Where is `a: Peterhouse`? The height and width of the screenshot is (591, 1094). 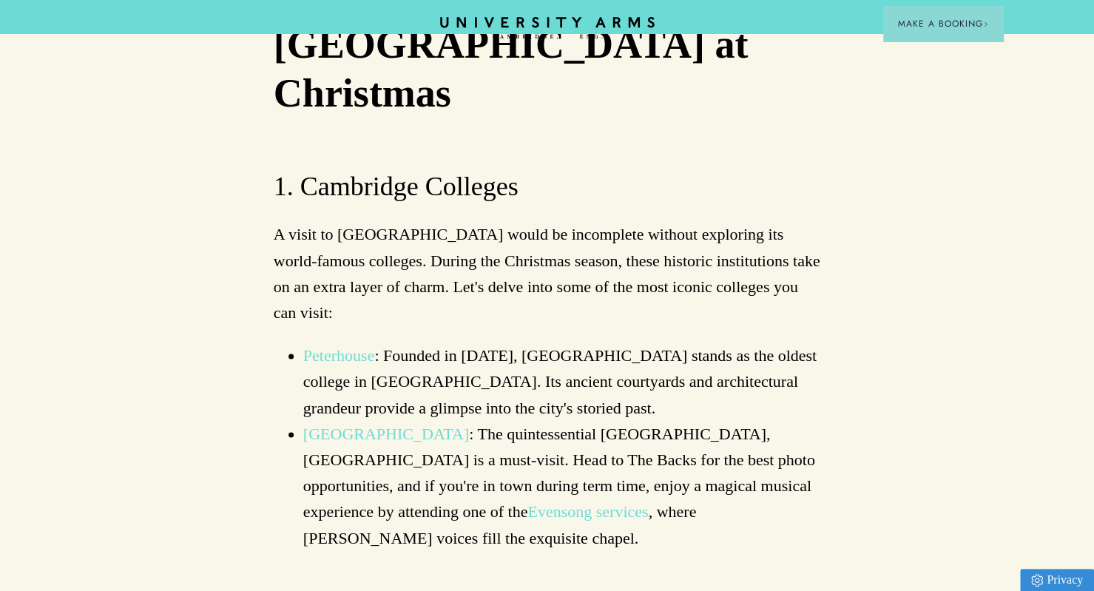 a: Peterhouse is located at coordinates (339, 355).